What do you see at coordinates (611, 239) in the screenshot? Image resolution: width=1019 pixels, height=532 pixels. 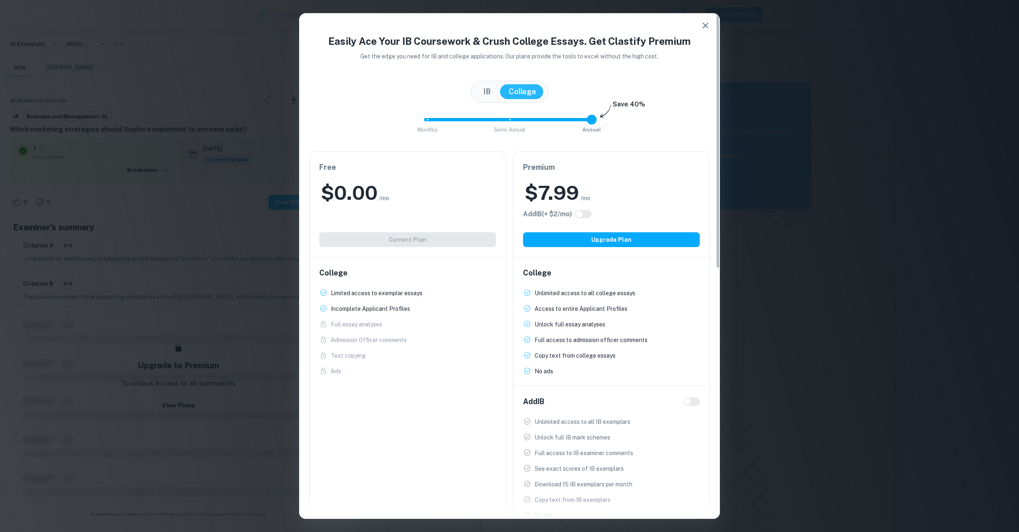 I see `button: Upgrade Plan` at bounding box center [611, 239].